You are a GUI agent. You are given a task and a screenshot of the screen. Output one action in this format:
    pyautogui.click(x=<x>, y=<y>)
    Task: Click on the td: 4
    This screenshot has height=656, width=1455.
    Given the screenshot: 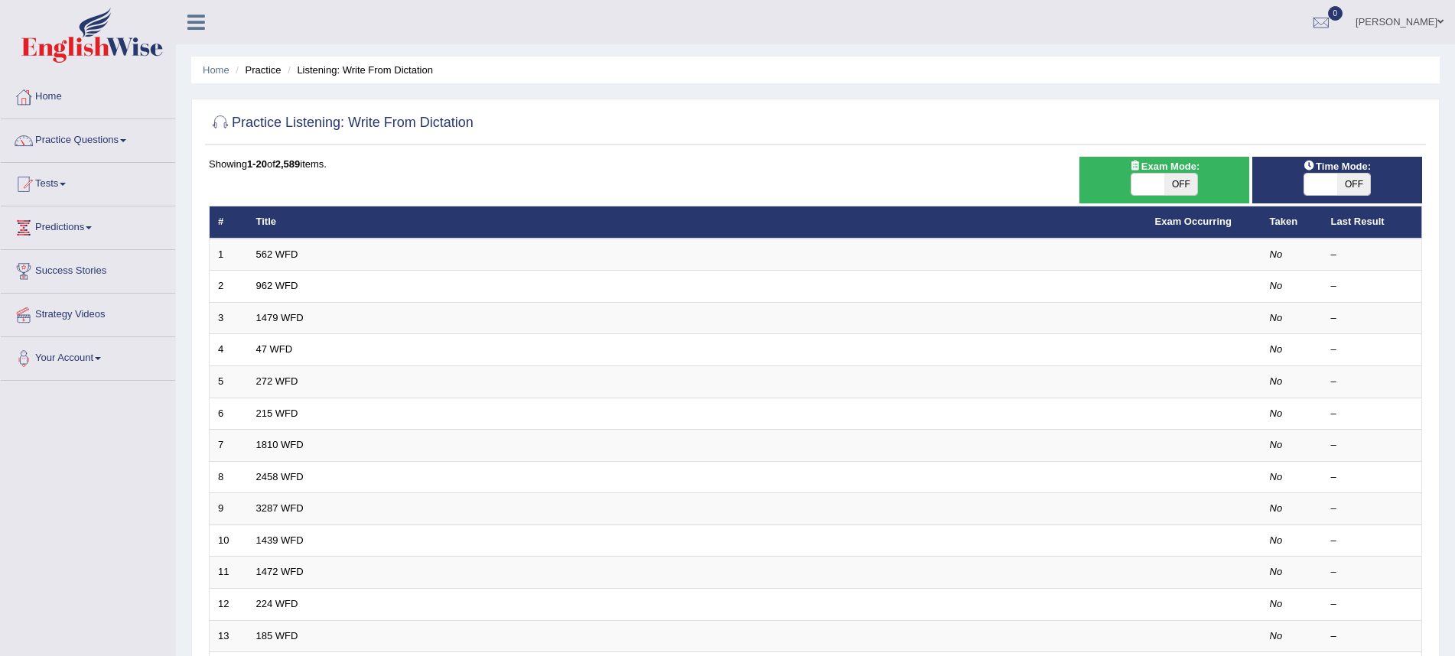 What is the action you would take?
    pyautogui.click(x=229, y=350)
    